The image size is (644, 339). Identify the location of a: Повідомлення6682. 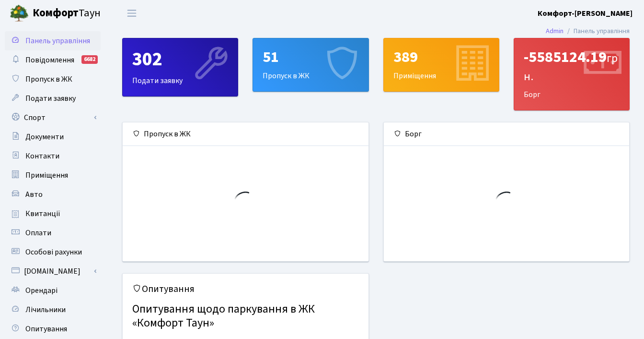
(53, 60).